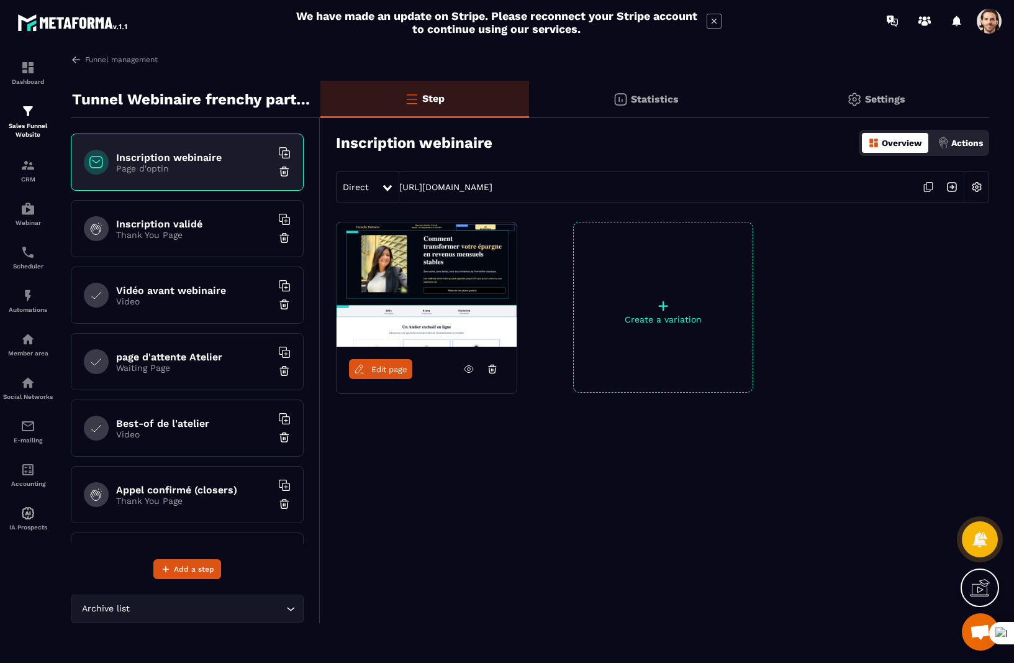  Describe the element at coordinates (28, 170) in the screenshot. I see `a: formationformationCRM` at that location.